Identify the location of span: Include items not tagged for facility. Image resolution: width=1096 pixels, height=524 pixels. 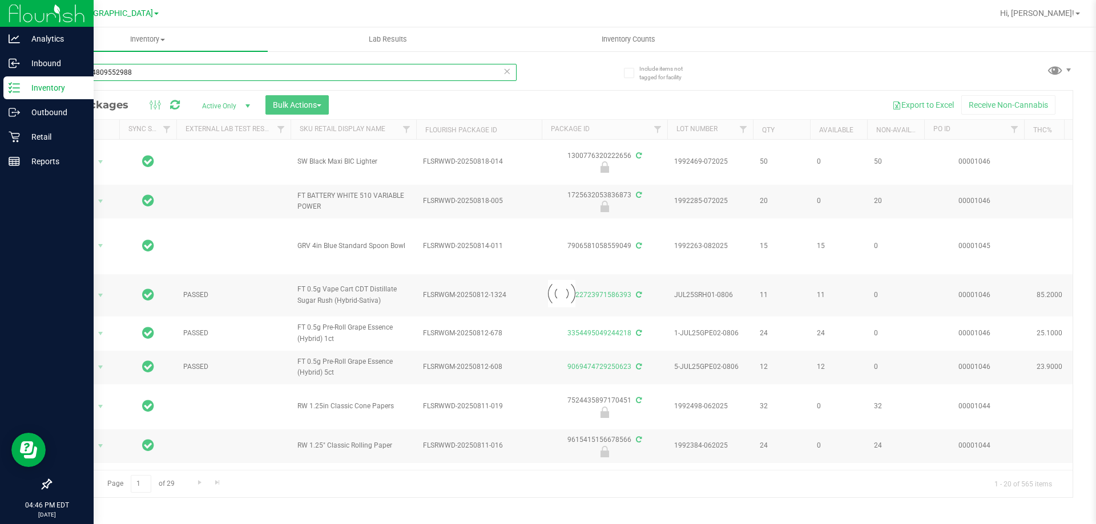
(668, 73).